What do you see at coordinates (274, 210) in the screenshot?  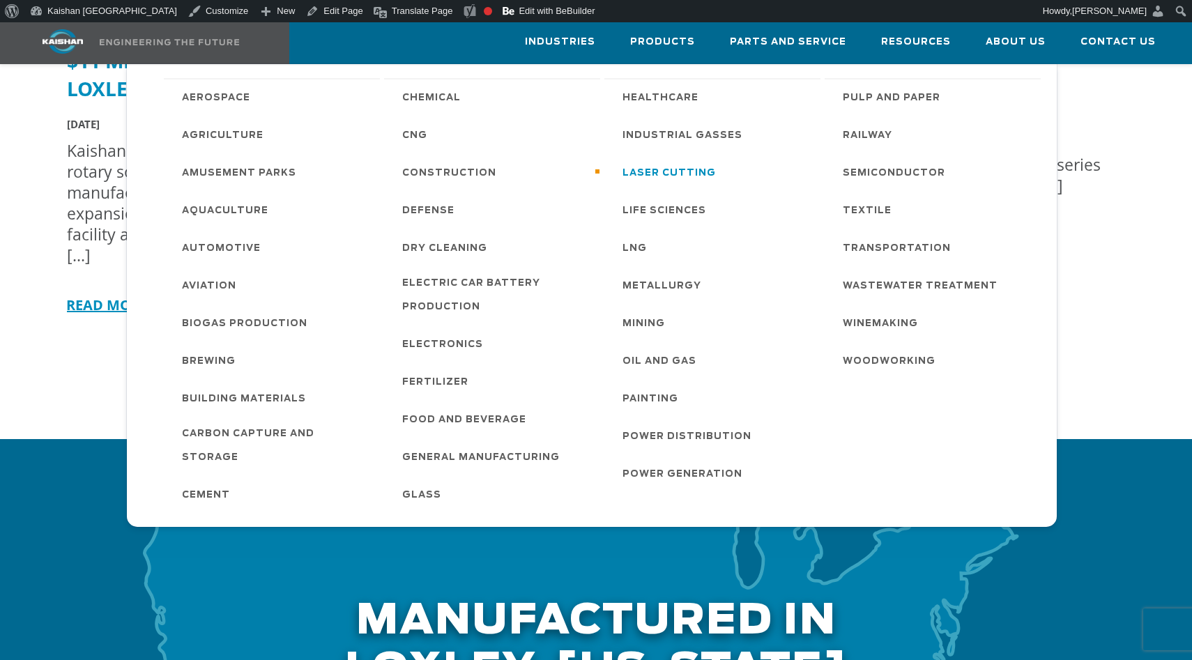 I see `a: Aquaculture` at bounding box center [274, 210].